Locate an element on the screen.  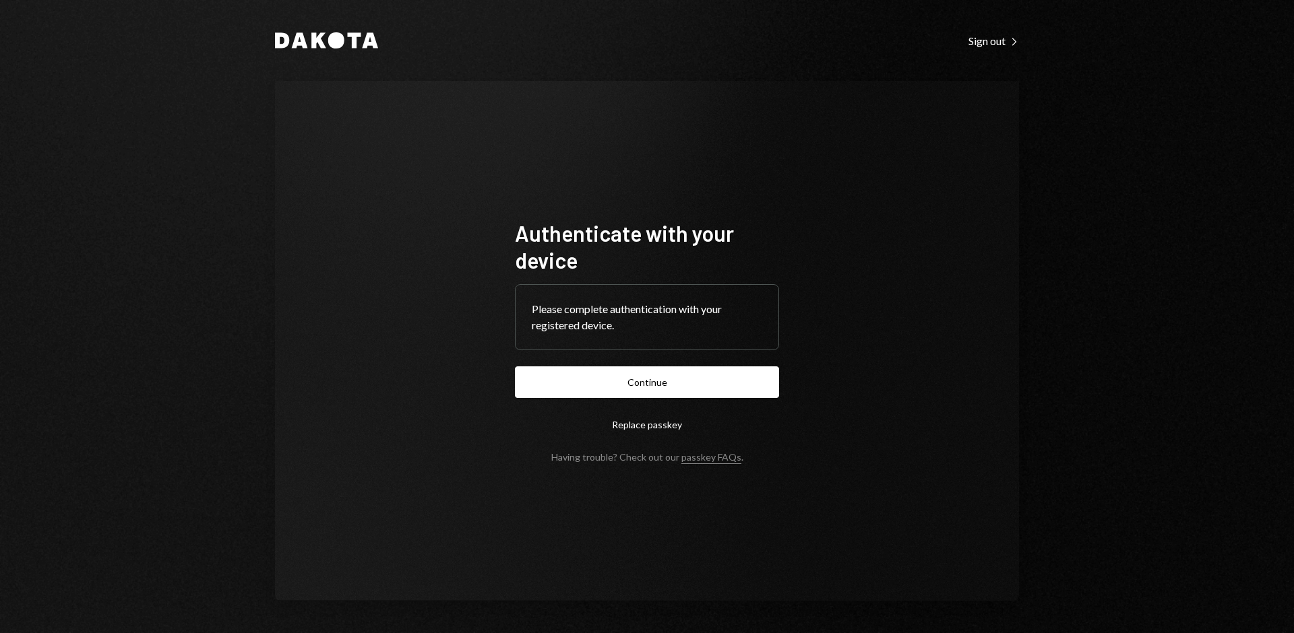
div: Sign out is located at coordinates (993, 41).